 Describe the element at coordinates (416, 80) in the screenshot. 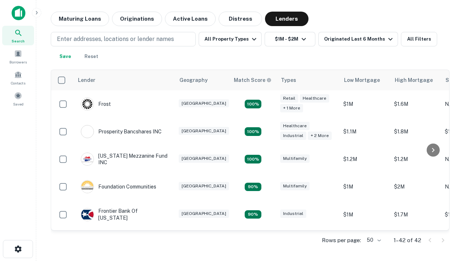

I see `th: High Mortgage` at that location.